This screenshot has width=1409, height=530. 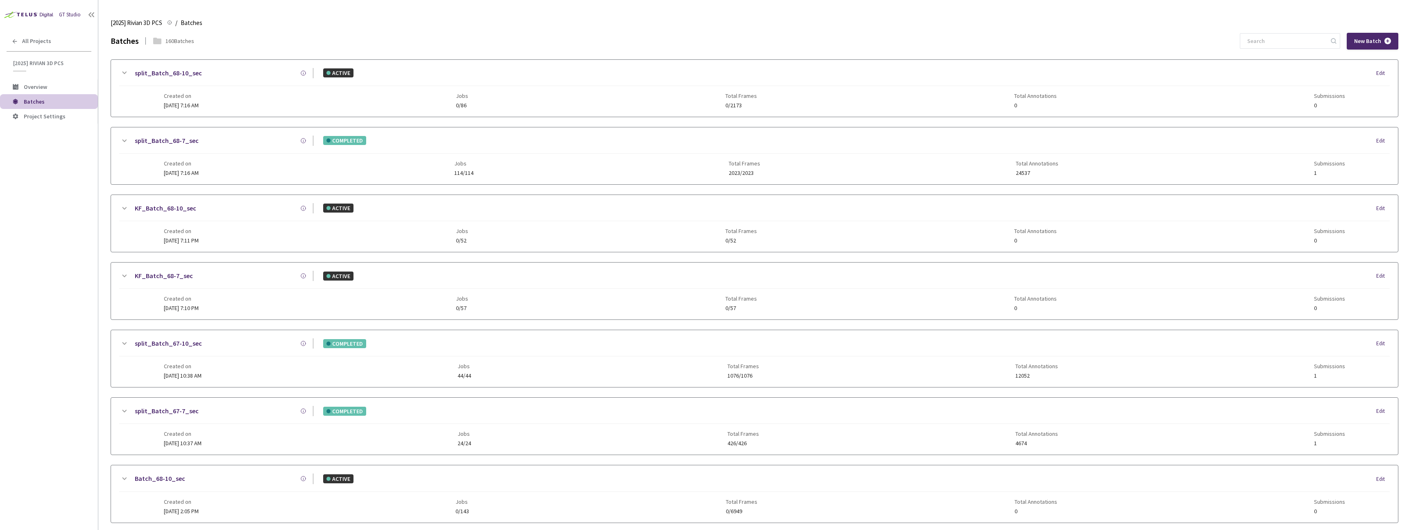 I want to click on a: split_Batch_68-7_sec, so click(x=167, y=141).